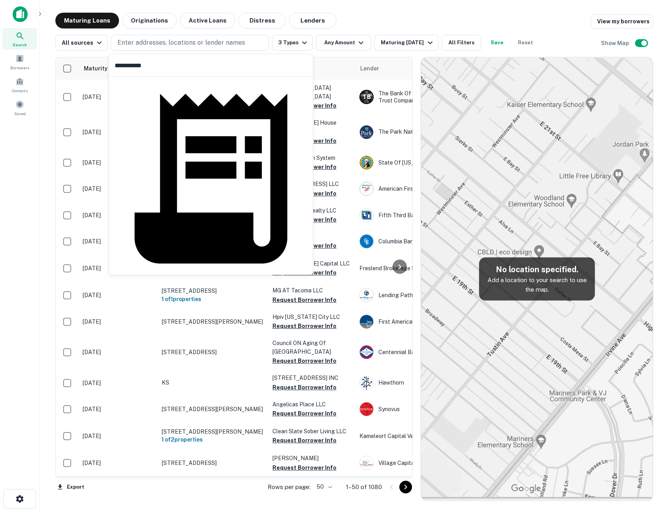 The image size is (669, 512). What do you see at coordinates (213, 299) in the screenshot?
I see `h6: 1 of 1 properties` at bounding box center [213, 299].